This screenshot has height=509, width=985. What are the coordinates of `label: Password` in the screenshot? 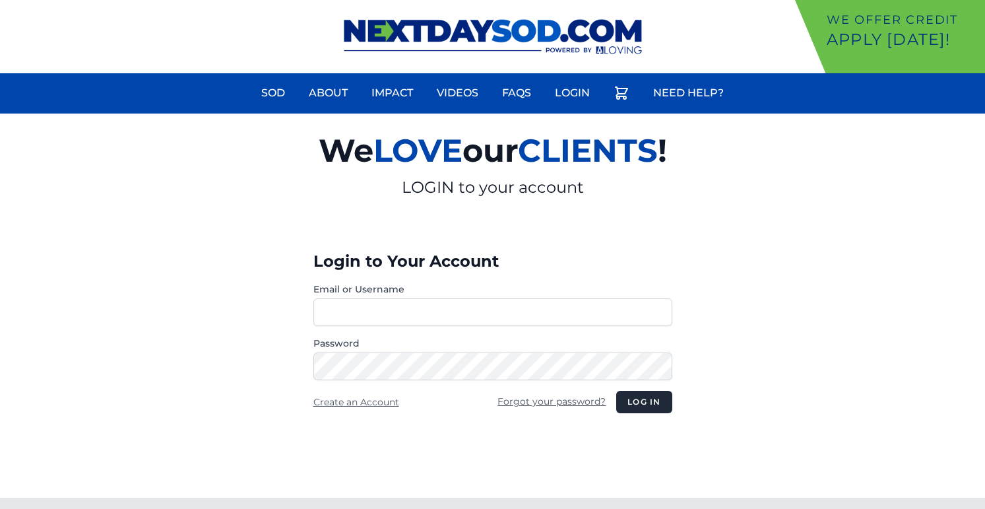 It's located at (493, 343).